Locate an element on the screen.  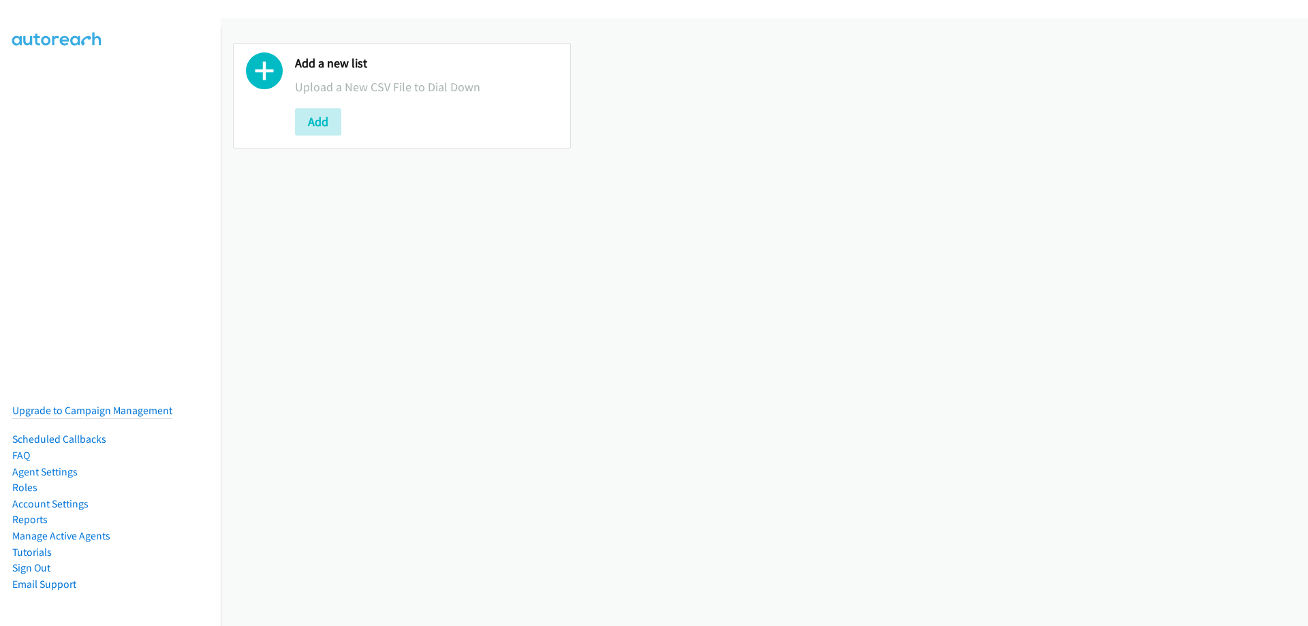
a: Account Settings is located at coordinates (50, 504).